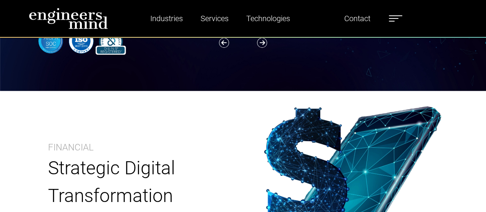 The height and width of the screenshot is (212, 486). Describe the element at coordinates (268, 18) in the screenshot. I see `a: Technologies` at that location.